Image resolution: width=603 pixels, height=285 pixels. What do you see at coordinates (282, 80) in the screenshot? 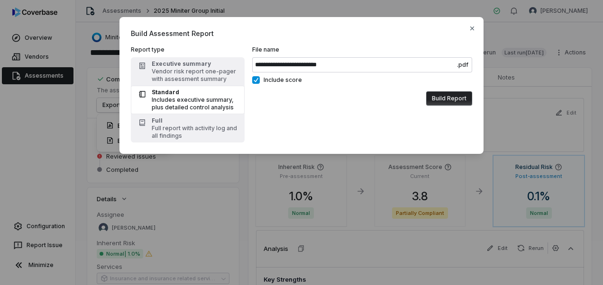
I see `span: Include score` at bounding box center [282, 80].